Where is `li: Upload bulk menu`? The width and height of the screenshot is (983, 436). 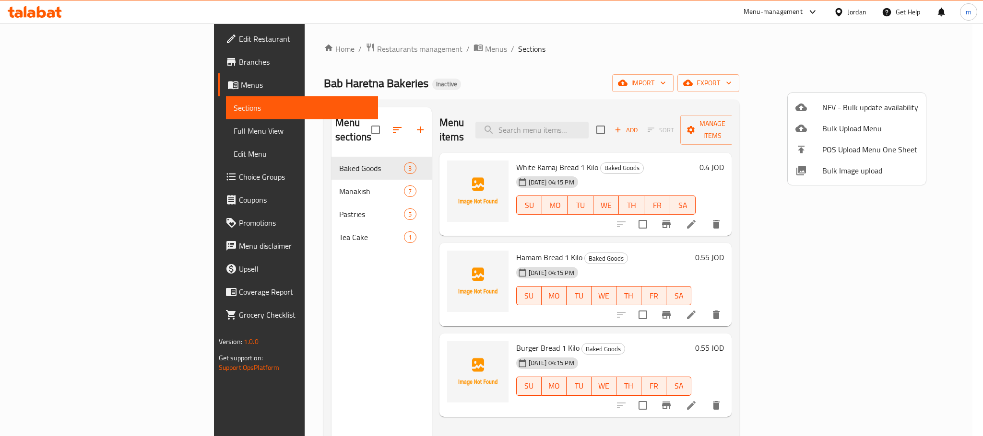
li: Upload bulk menu is located at coordinates (856, 129).